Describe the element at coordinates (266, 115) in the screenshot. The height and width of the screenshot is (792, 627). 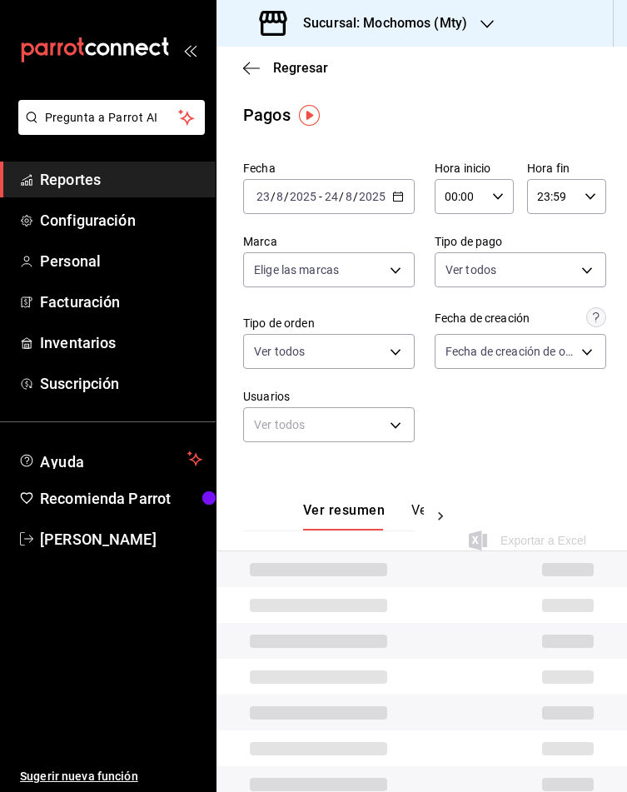
I see `div: Pagos` at that location.